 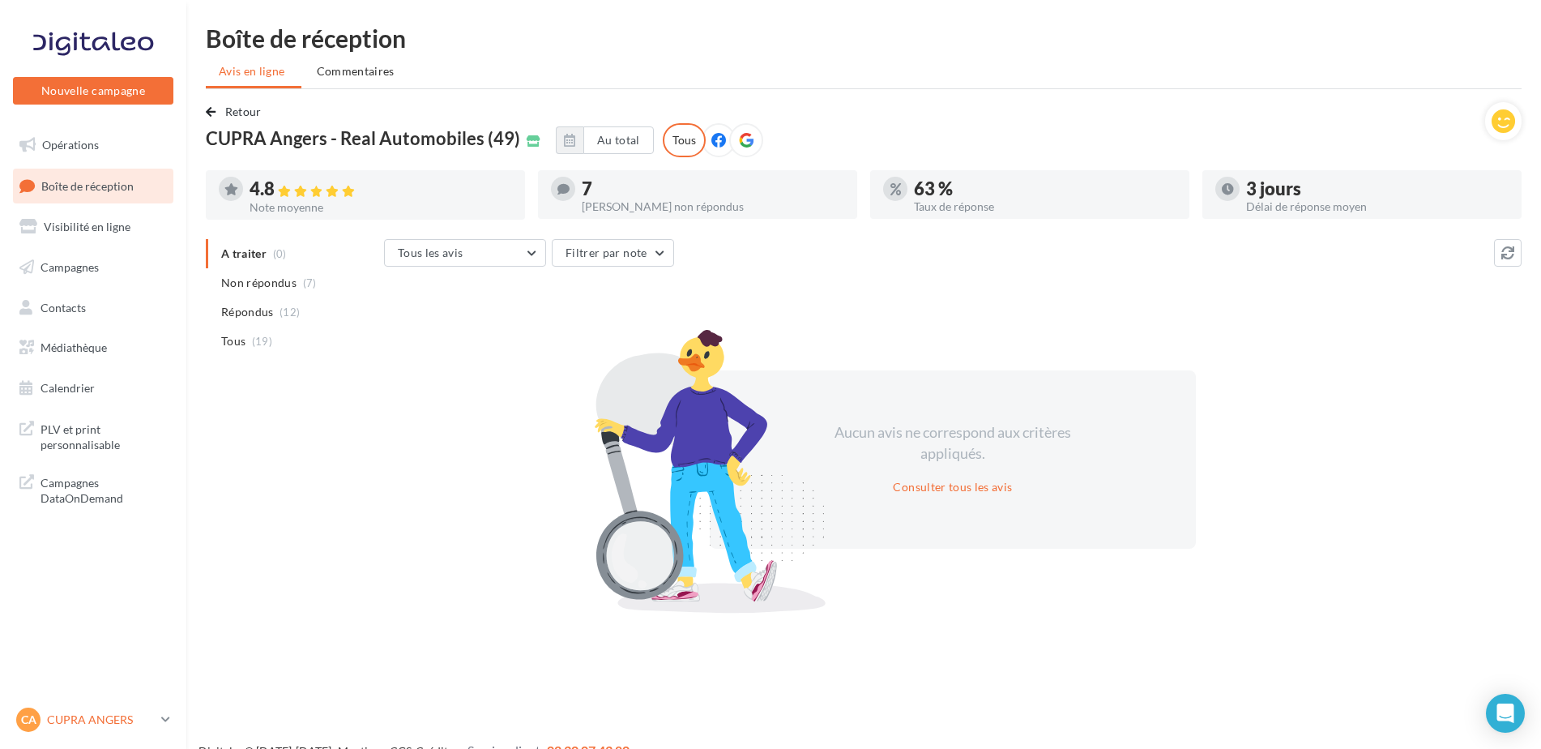 I want to click on span: Boîte de réception, so click(x=88, y=185).